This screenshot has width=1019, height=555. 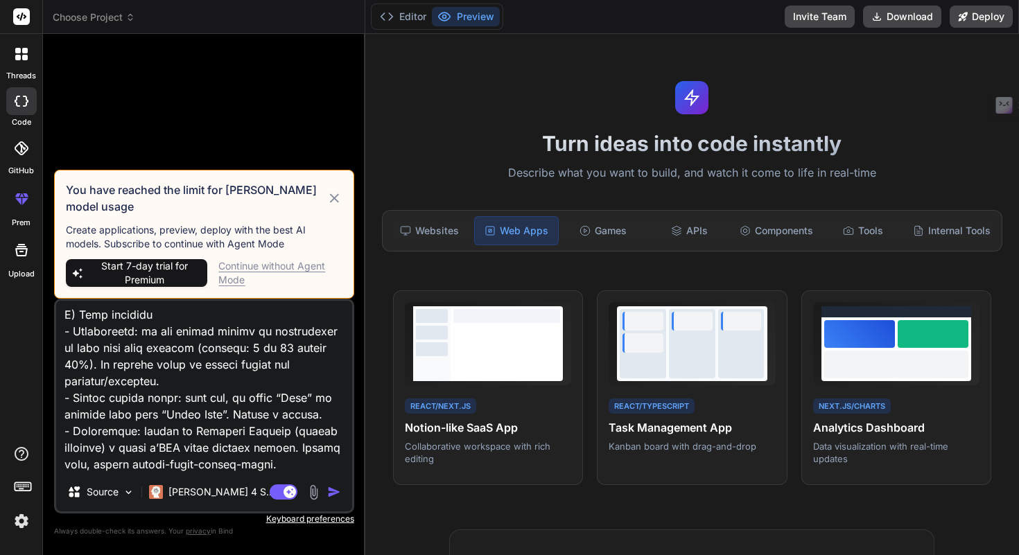 I want to click on div: Internal Tools, so click(x=952, y=231).